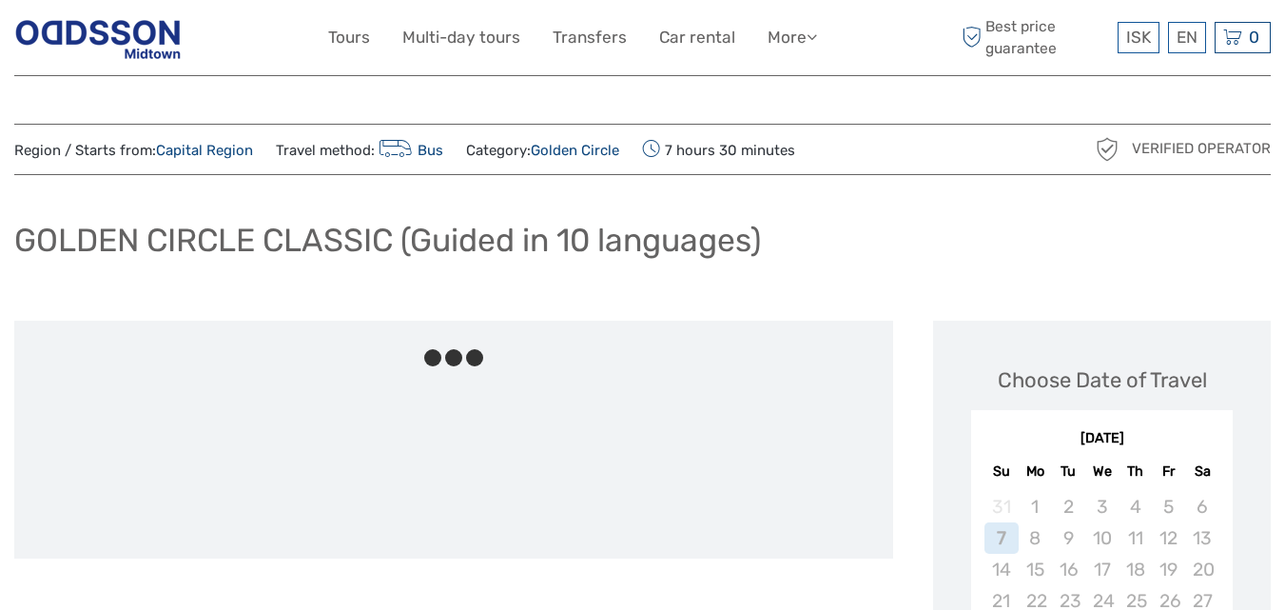 This screenshot has height=610, width=1285. I want to click on div: Sa, so click(1201, 471).